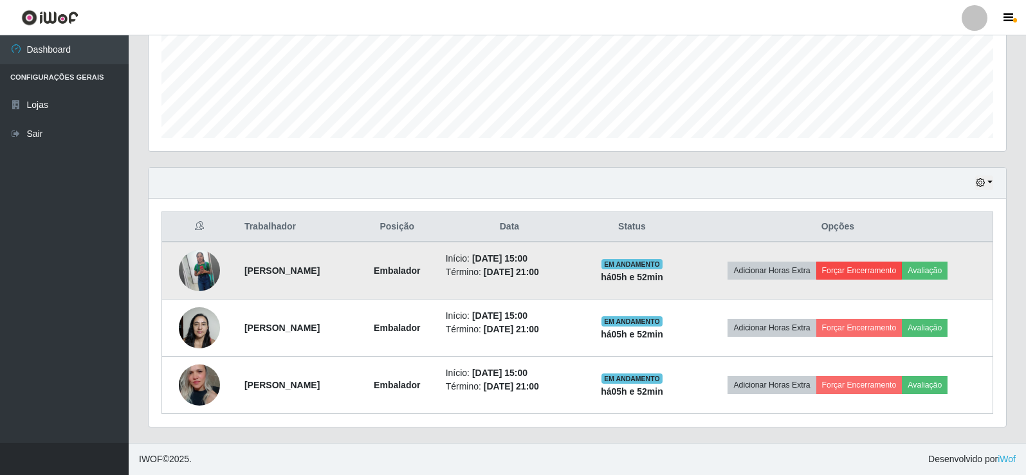 The width and height of the screenshot is (1026, 475). What do you see at coordinates (509, 227) in the screenshot?
I see `th: Data` at bounding box center [509, 227].